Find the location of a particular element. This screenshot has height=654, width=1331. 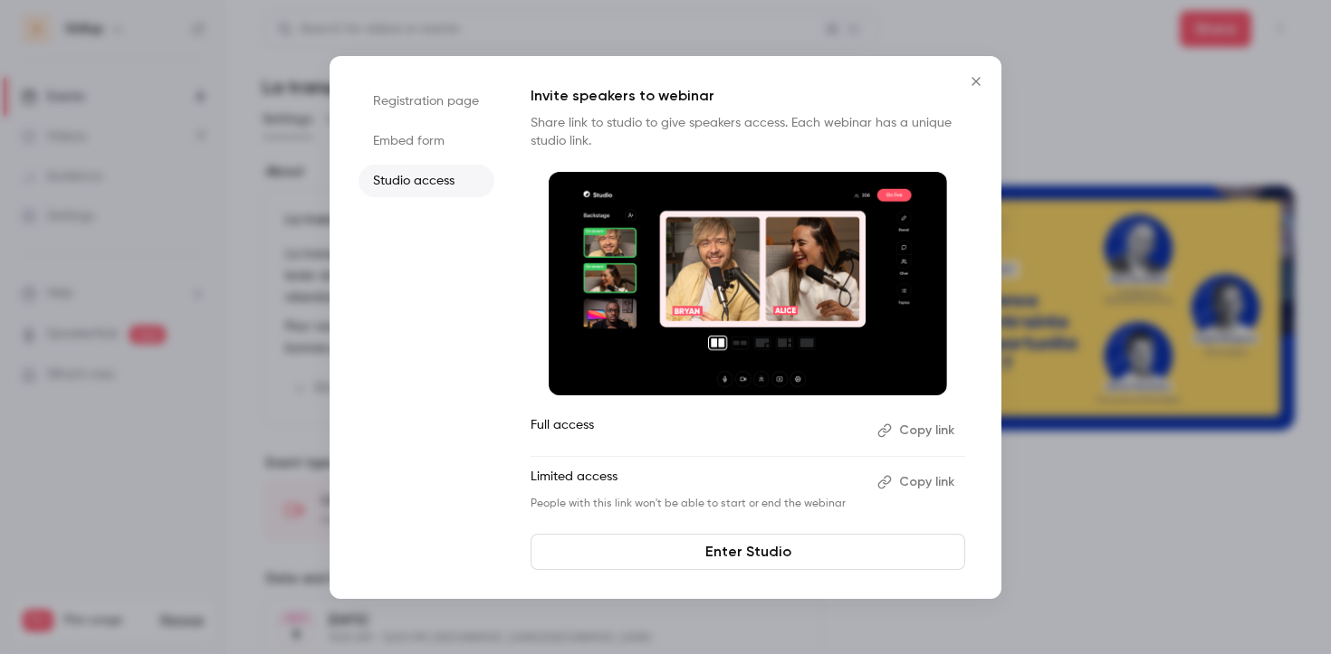

p: People with this link won't be able to start or end the webinar is located at coordinates (696, 504).